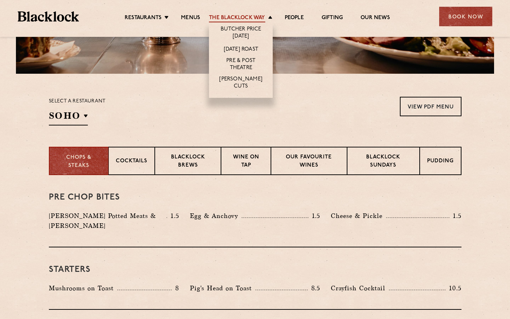 The height and width of the screenshot is (319, 510). I want to click on p: 10.5, so click(454, 288).